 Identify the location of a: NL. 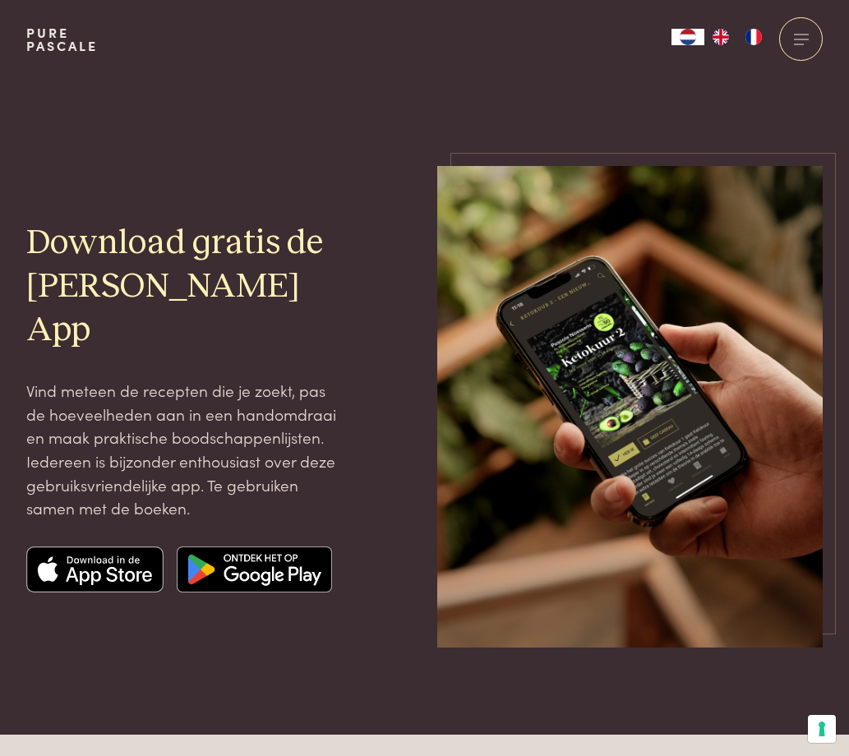
(688, 37).